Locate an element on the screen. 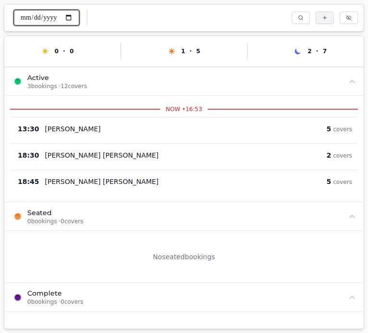  button: Show cancelled bookings (C key) is located at coordinates (348, 18).